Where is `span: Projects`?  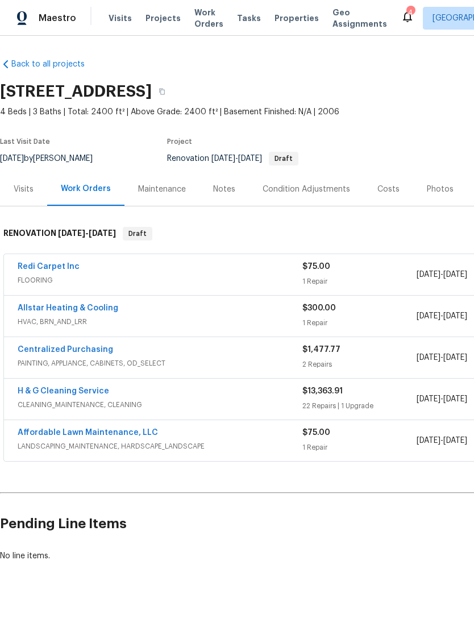
span: Projects is located at coordinates (163, 18).